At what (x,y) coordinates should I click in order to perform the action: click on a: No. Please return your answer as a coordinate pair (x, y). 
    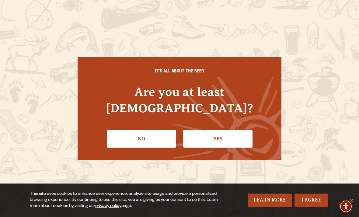
    Looking at the image, I should click on (141, 139).